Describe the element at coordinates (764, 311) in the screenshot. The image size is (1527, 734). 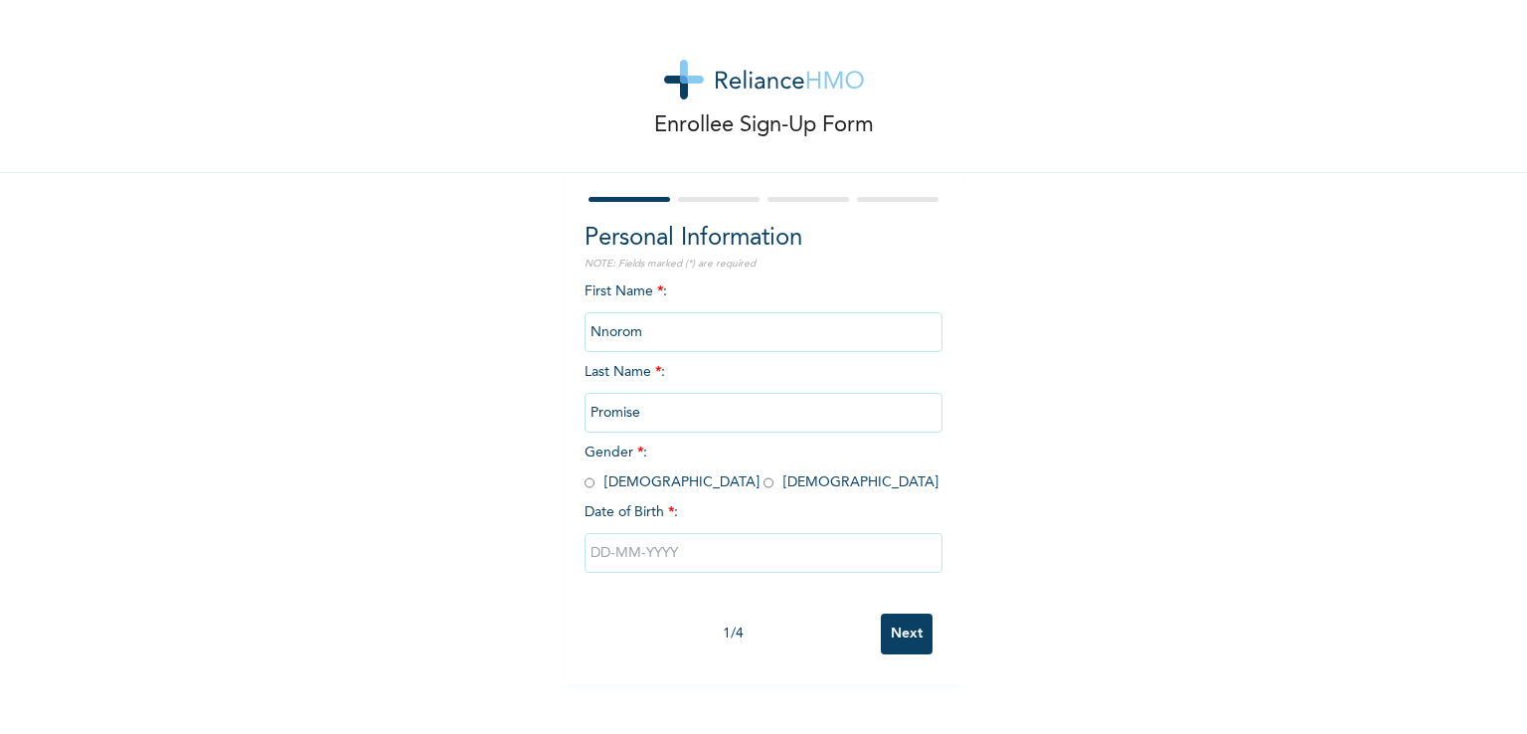
I see `span: First Name :` at that location.